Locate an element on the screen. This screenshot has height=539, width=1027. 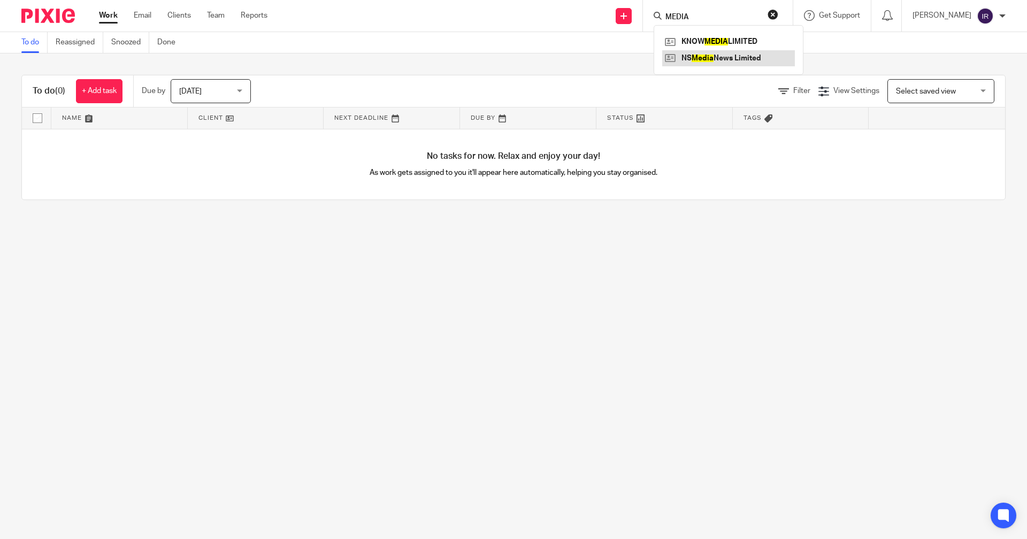
p: Due by is located at coordinates (154, 91).